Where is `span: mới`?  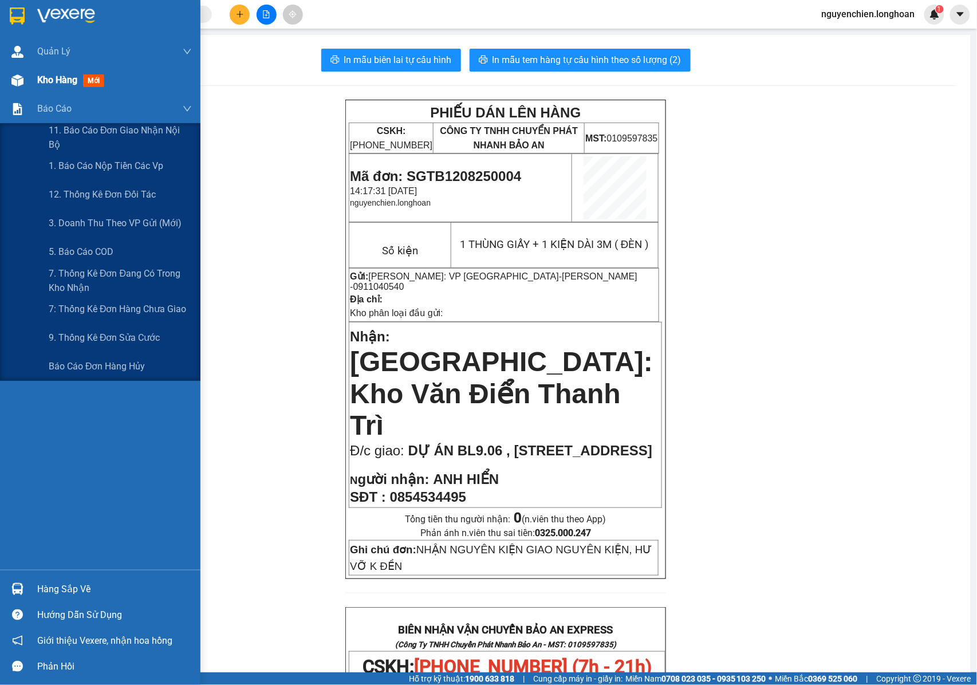
span: mới is located at coordinates (93, 81).